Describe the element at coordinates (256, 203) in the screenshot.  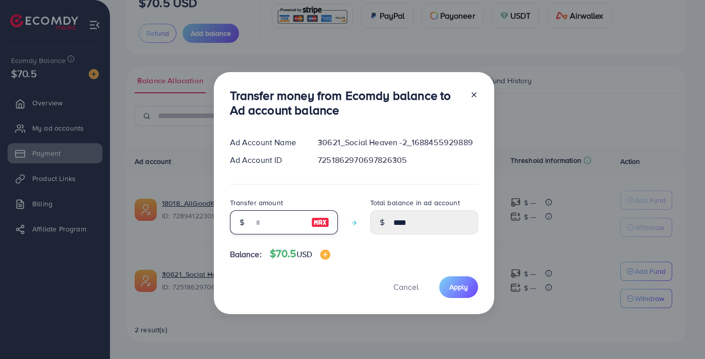
I see `label: Transfer amount` at that location.